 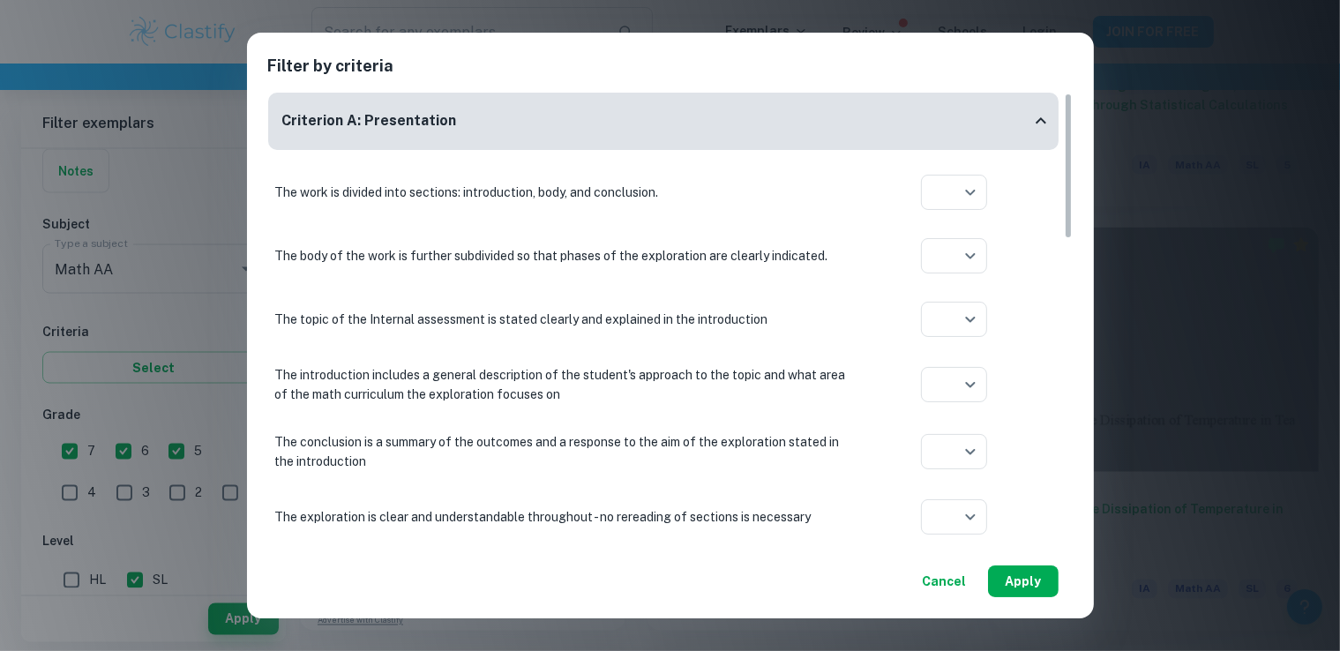 I want to click on p: The conclusion is a summary of the outcomes and a response to the aim of the exploration stated i..., so click(x=566, y=452).